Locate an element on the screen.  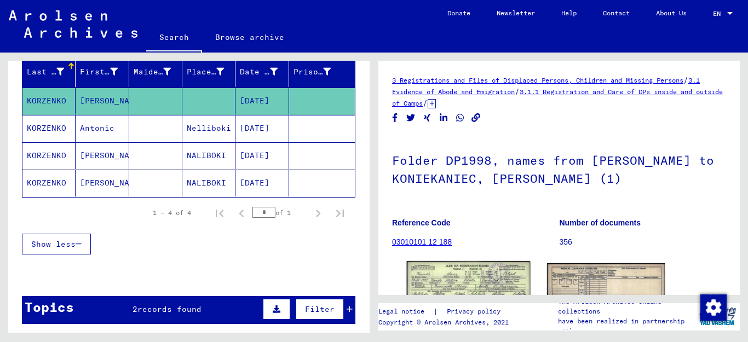
a: Browse archive is located at coordinates (250, 37).